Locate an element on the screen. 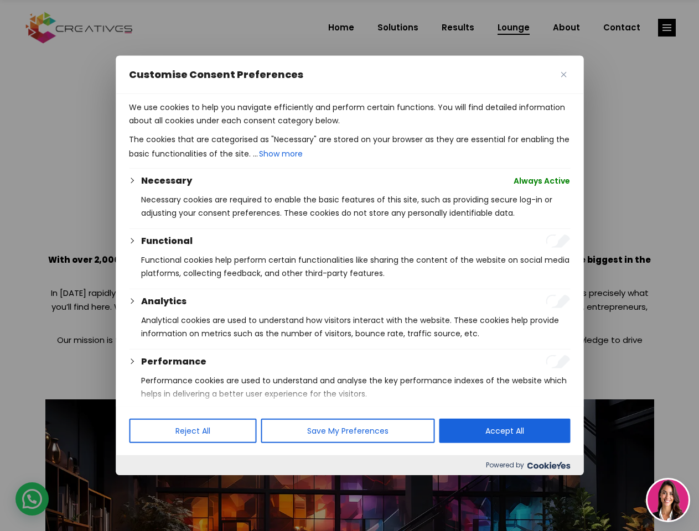 The image size is (699, 531). p: Functional cookies help perform certain functionalities like sharing the content of the website o... is located at coordinates (355, 267).